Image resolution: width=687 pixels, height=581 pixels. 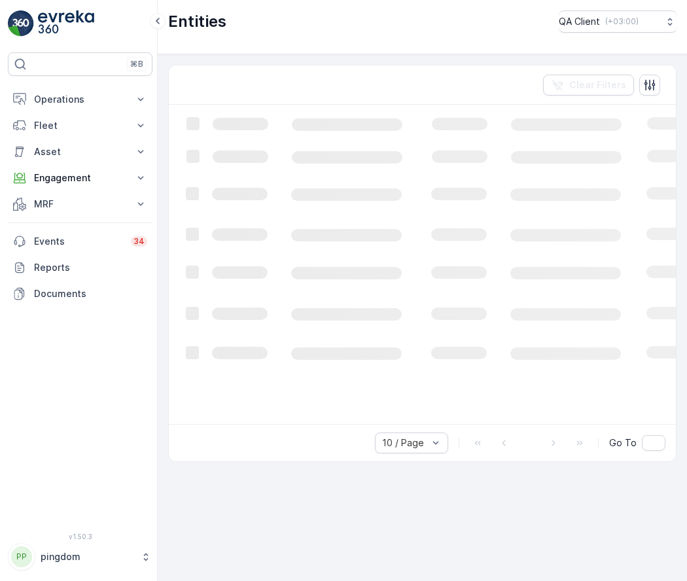 What do you see at coordinates (80, 99) in the screenshot?
I see `button: Operations` at bounding box center [80, 99].